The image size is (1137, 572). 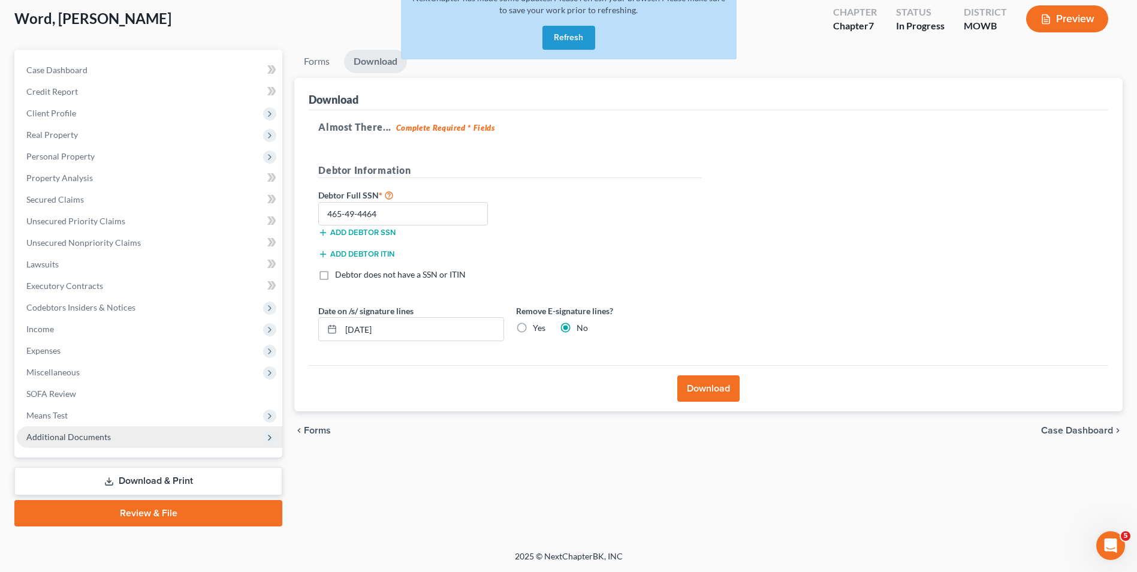 What do you see at coordinates (321, 430) in the screenshot?
I see `button: chevron_left Forms` at bounding box center [321, 430].